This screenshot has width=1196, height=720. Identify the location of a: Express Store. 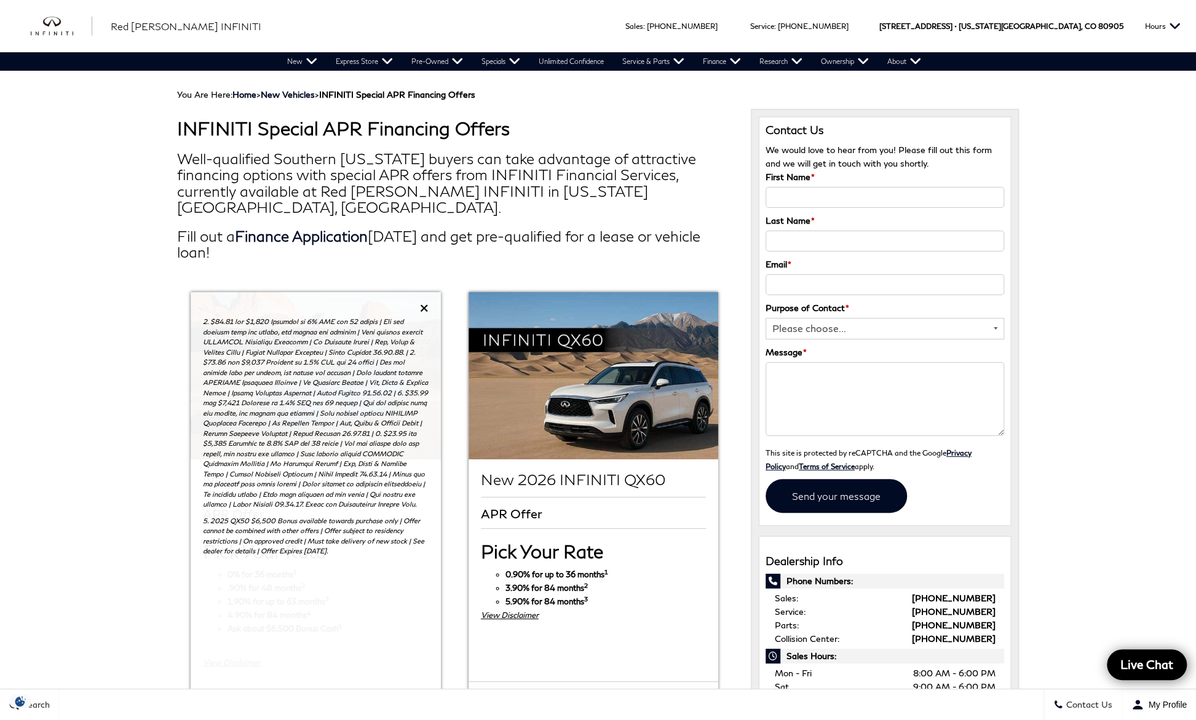
(364, 61).